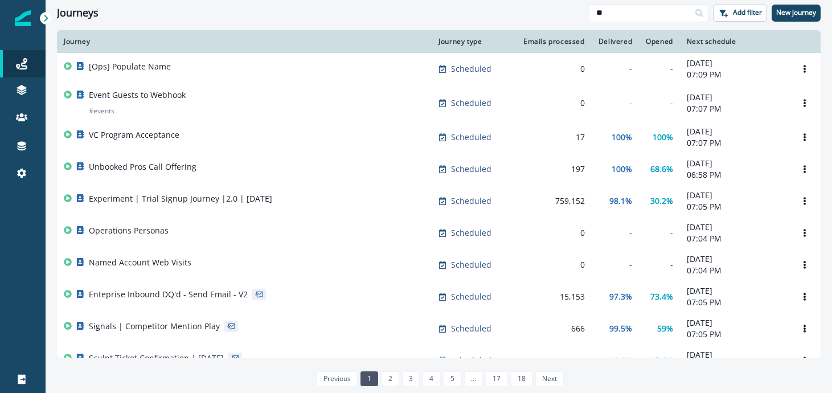 This screenshot has width=832, height=393. I want to click on h1: Journeys, so click(77, 13).